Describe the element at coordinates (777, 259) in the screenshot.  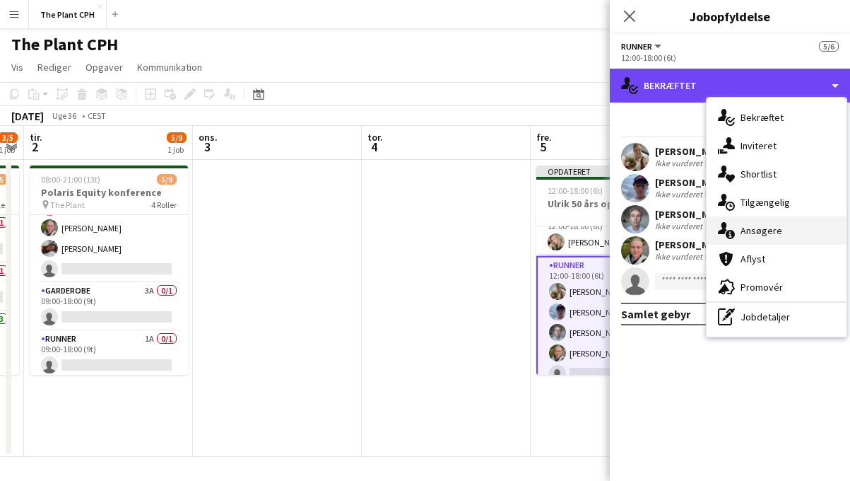
I see `div: Aflyst` at that location.